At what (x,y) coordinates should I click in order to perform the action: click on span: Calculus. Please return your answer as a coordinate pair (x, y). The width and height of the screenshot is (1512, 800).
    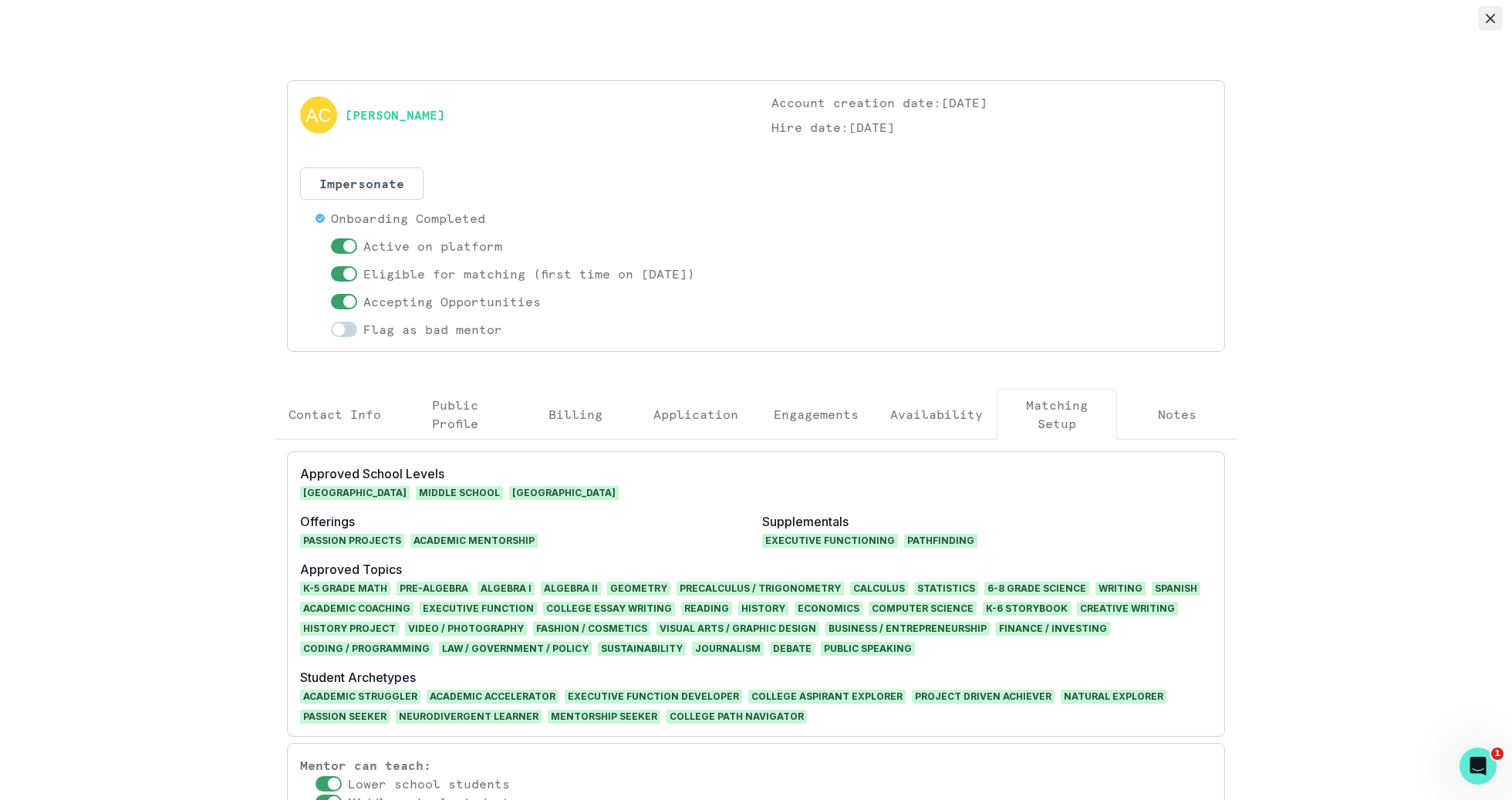
    Looking at the image, I should click on (879, 588).